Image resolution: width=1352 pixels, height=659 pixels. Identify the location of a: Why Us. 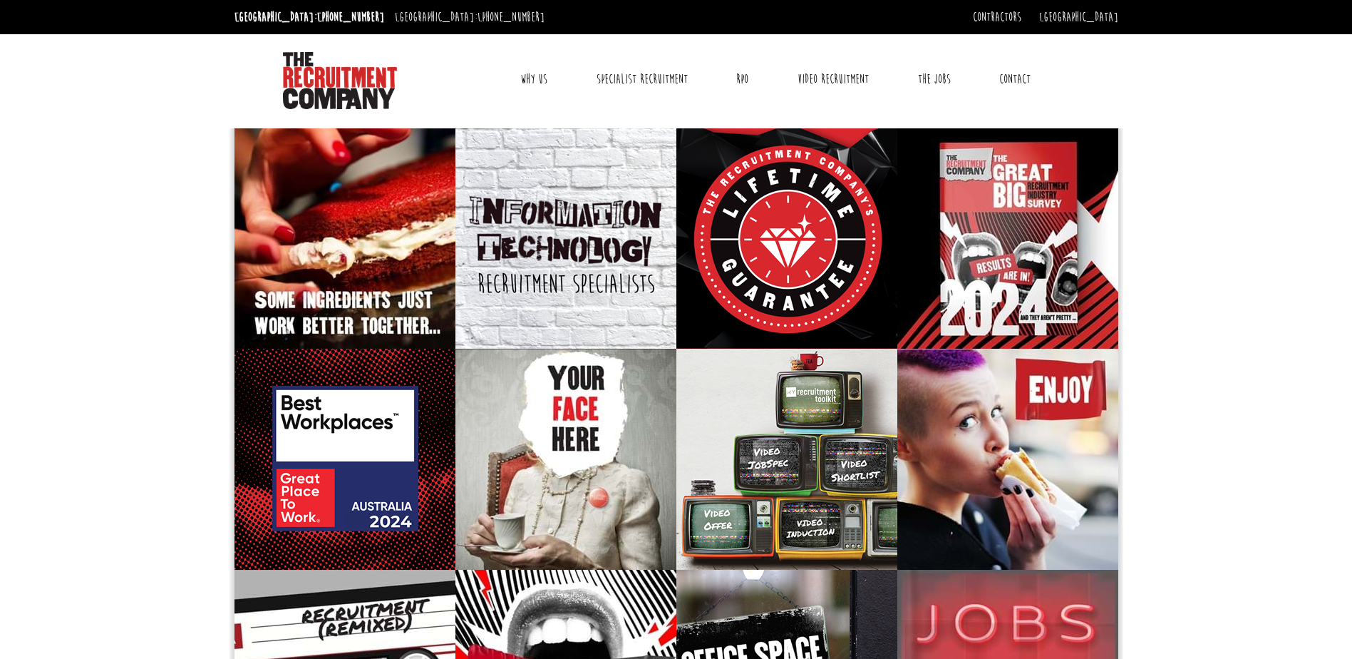
(534, 79).